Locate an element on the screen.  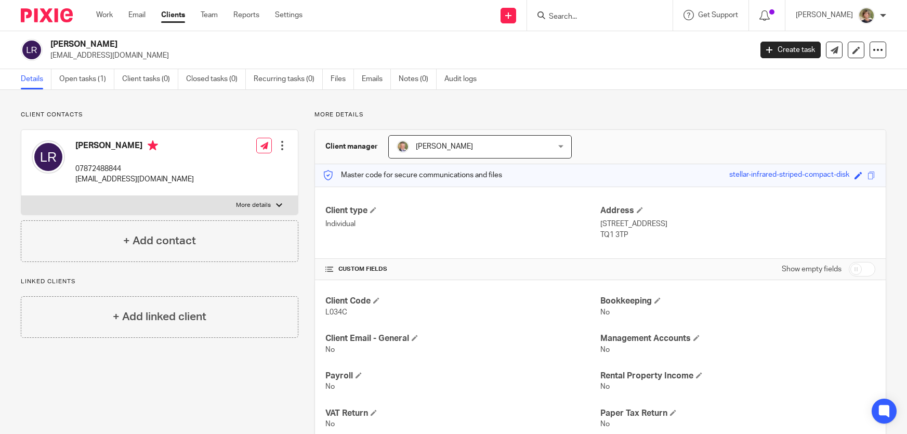
img: High%20Res%20Andrew%20Price%20Accountants_Poppy%20Jakes%20photography-1142.jpg is located at coordinates (867, 16).